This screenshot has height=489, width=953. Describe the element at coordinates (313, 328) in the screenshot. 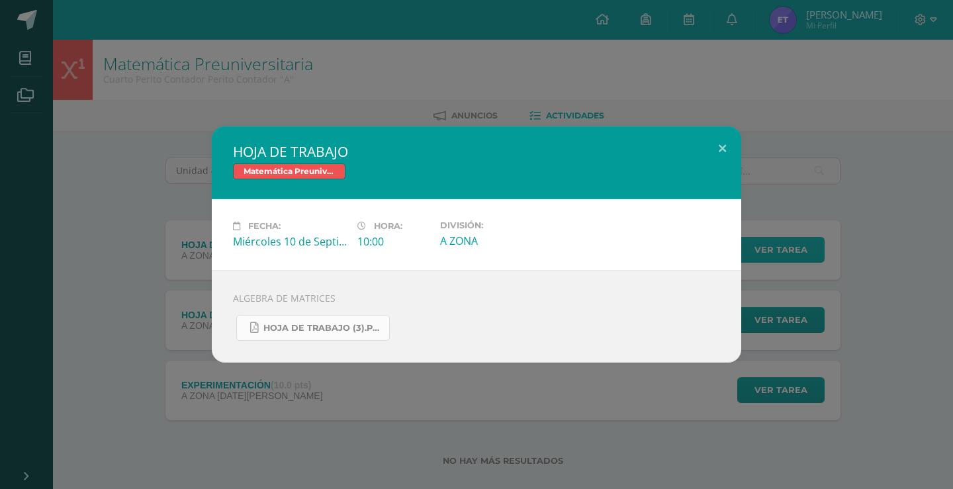

I see `a: HOJA DE TRABAJO (3).pdf` at that location.